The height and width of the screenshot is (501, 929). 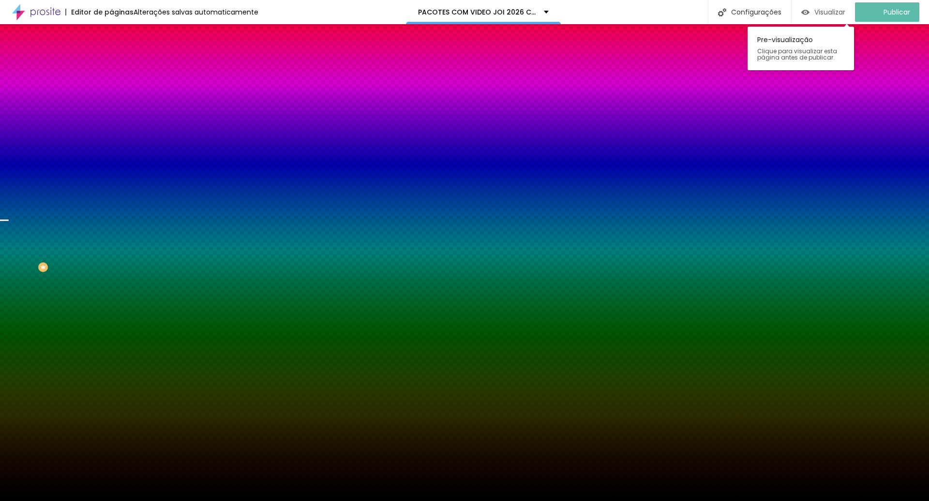 I want to click on img: Icone, so click(x=722, y=12).